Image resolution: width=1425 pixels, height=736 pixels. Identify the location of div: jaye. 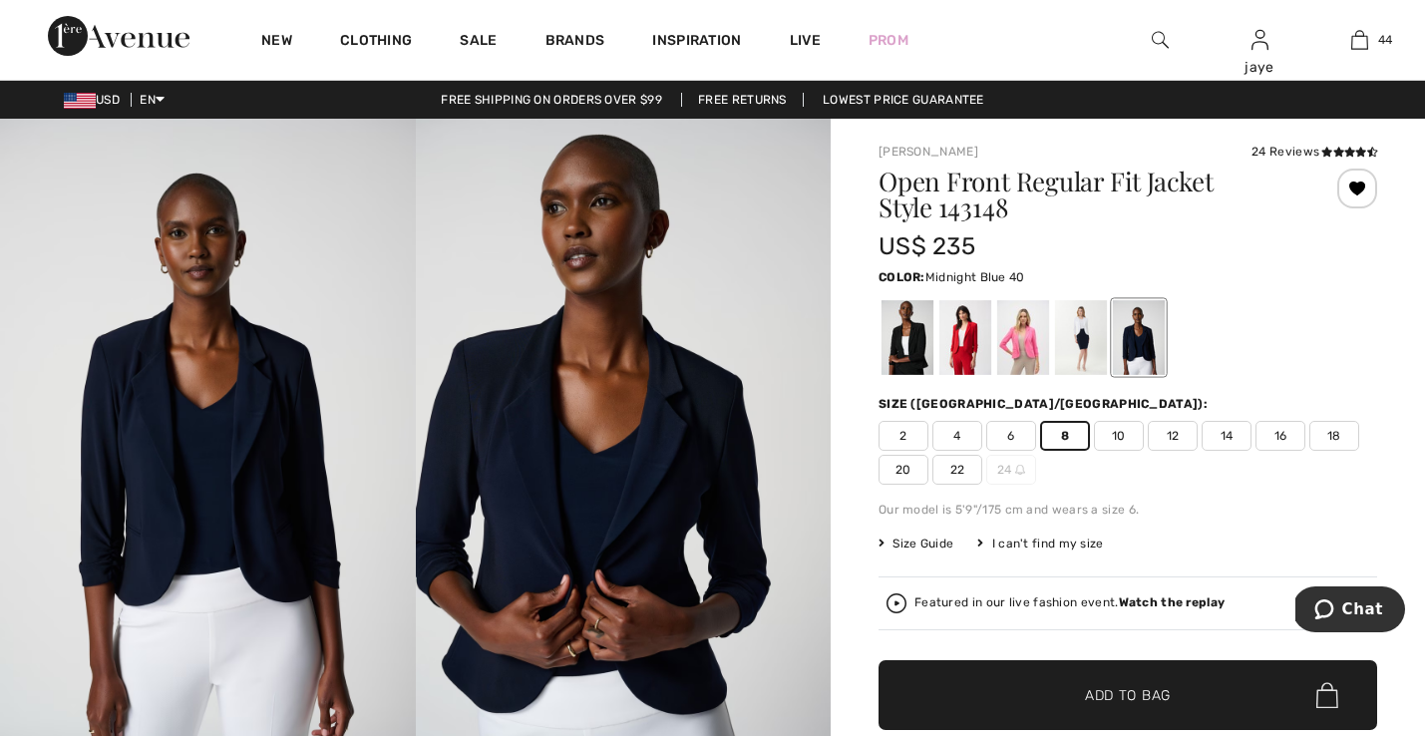
(1259, 67).